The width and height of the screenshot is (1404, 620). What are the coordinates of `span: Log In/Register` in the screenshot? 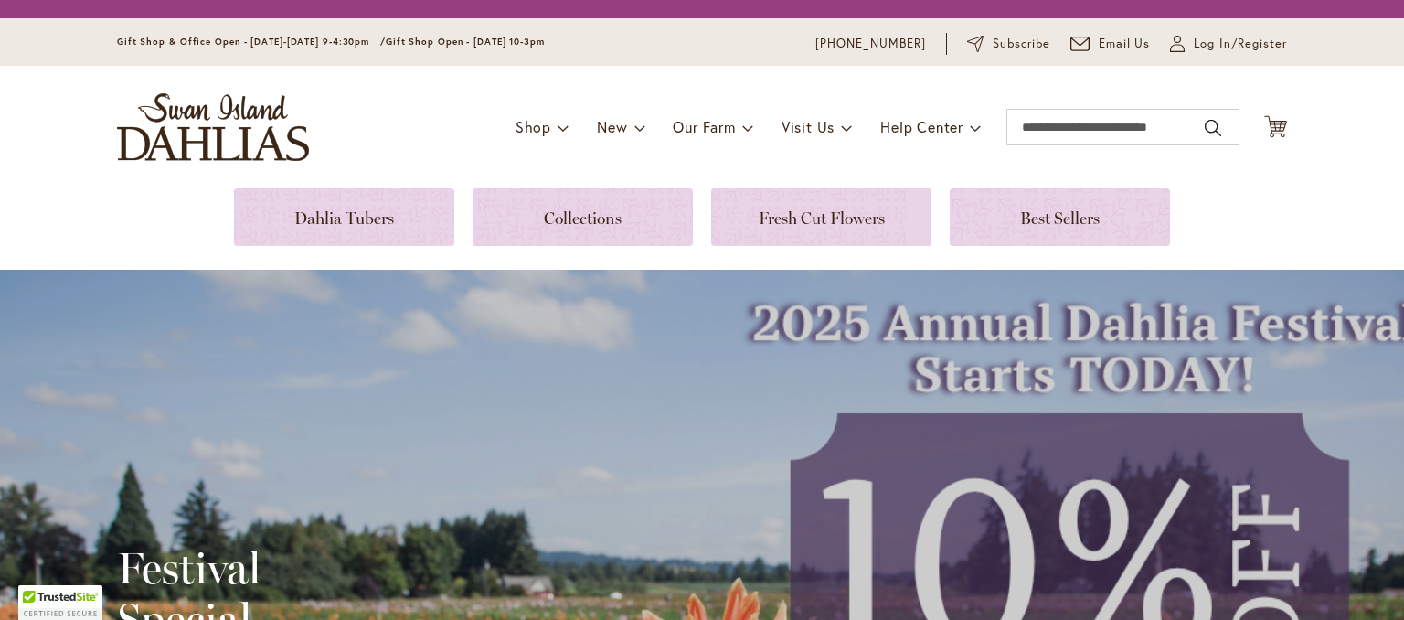 It's located at (1241, 44).